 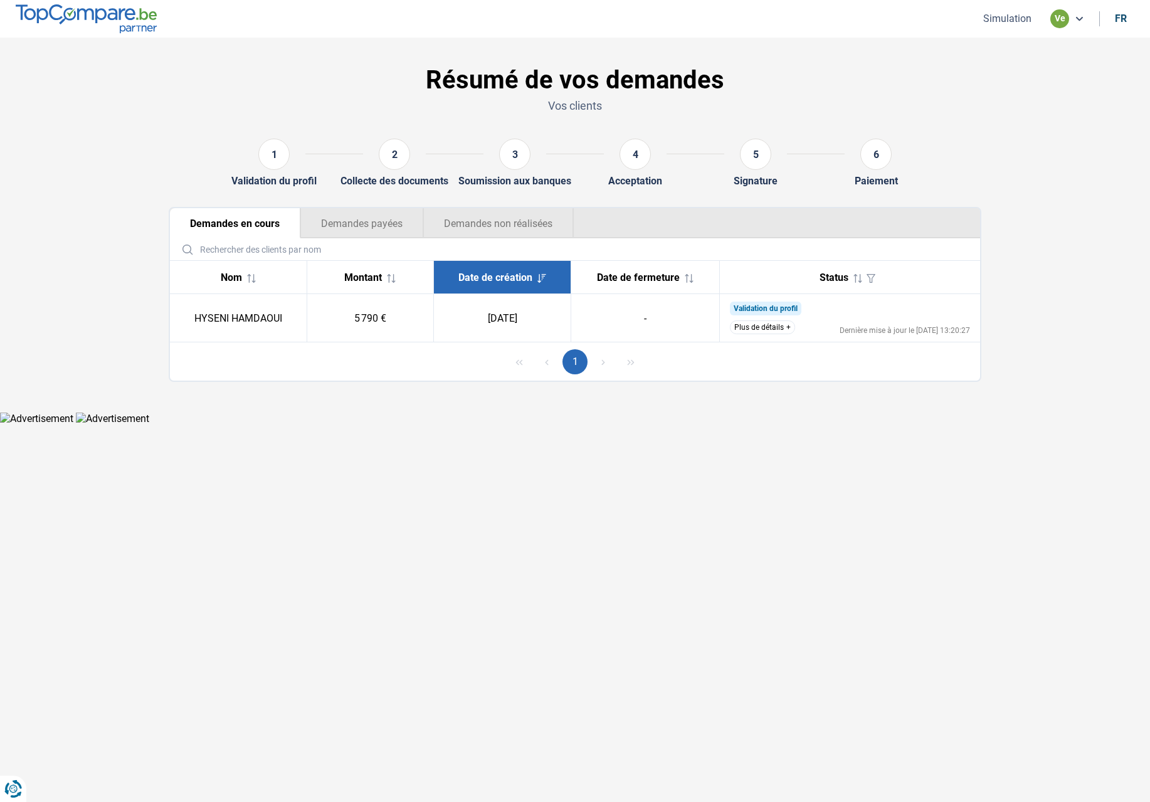 What do you see at coordinates (235, 223) in the screenshot?
I see `button: Demandes en cours` at bounding box center [235, 223].